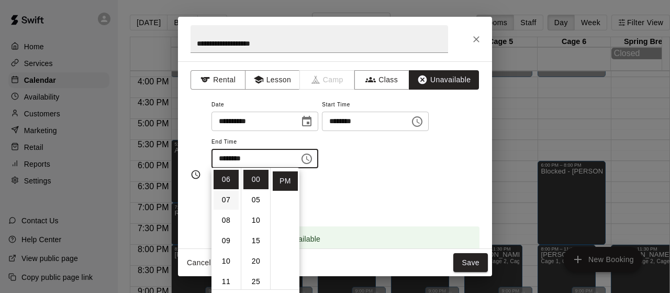 Image resolution: width=670 pixels, height=293 pixels. Describe the element at coordinates (256, 220) in the screenshot. I see `li: 10 minutes` at that location.